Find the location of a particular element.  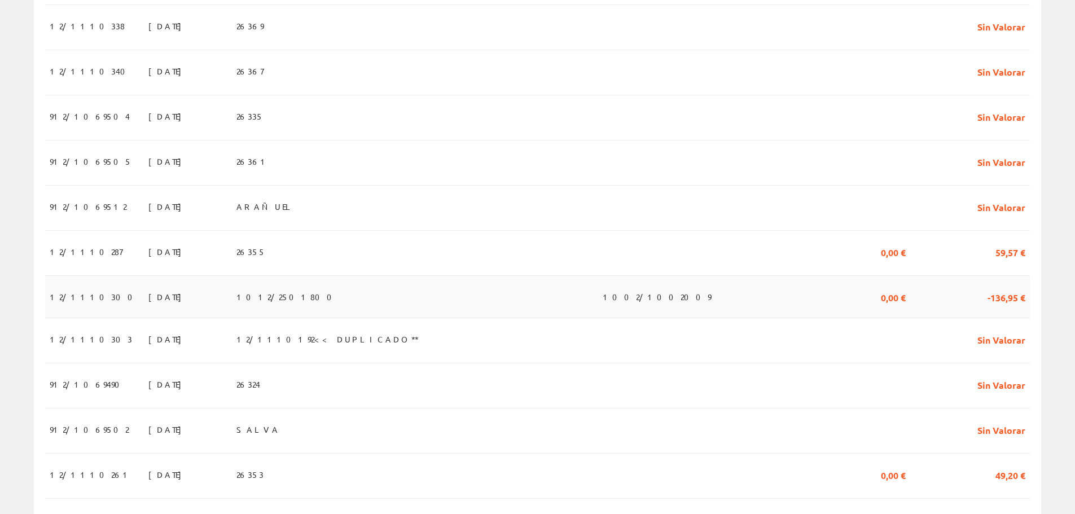

span: 1012/2501800 is located at coordinates (287, 297).